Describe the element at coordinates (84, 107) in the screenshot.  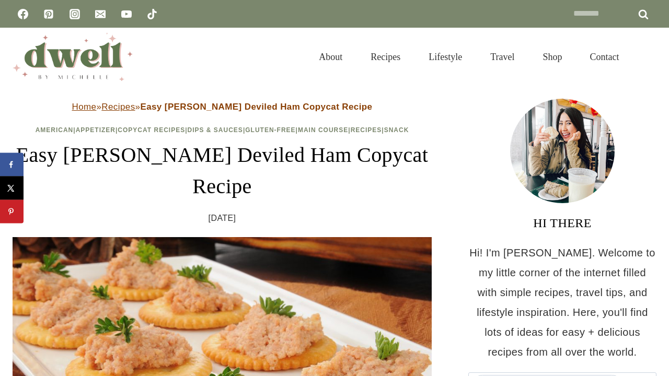
I see `a: Home` at that location.